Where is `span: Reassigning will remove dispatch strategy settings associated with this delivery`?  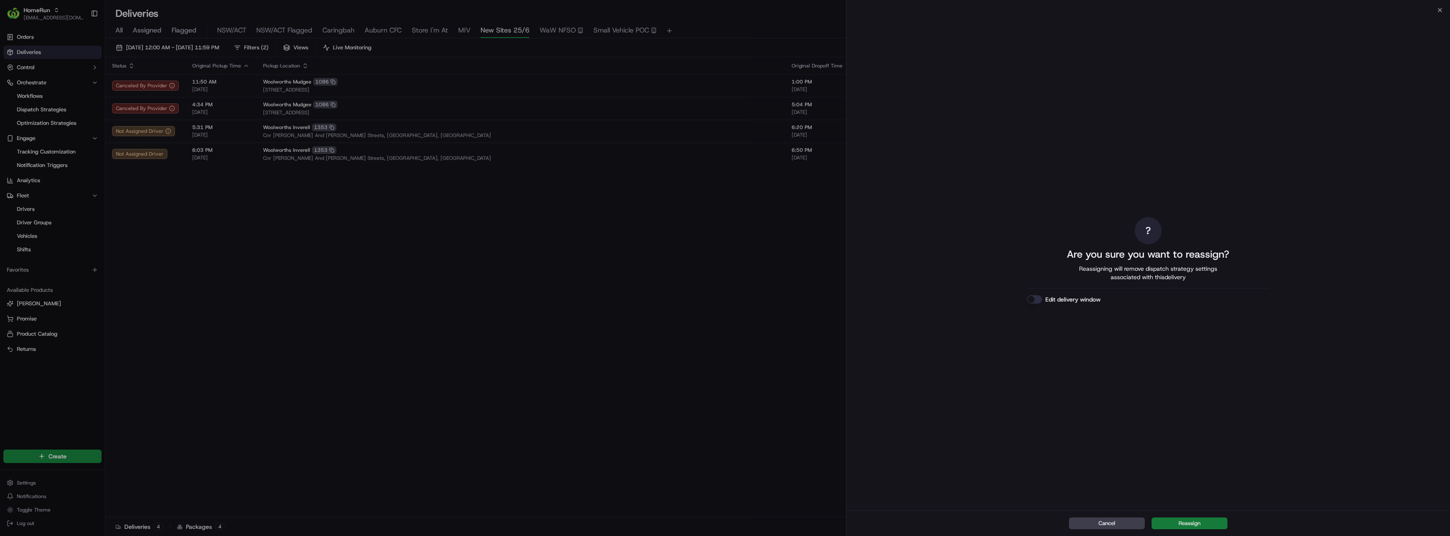 span: Reassigning will remove dispatch strategy settings associated with this delivery is located at coordinates (1148, 273).